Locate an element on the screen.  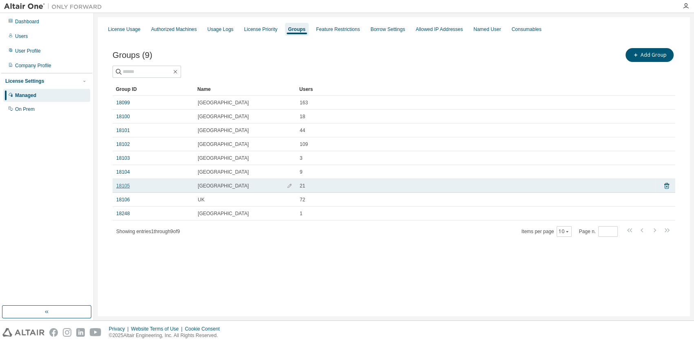
span: 72 is located at coordinates (302, 200).